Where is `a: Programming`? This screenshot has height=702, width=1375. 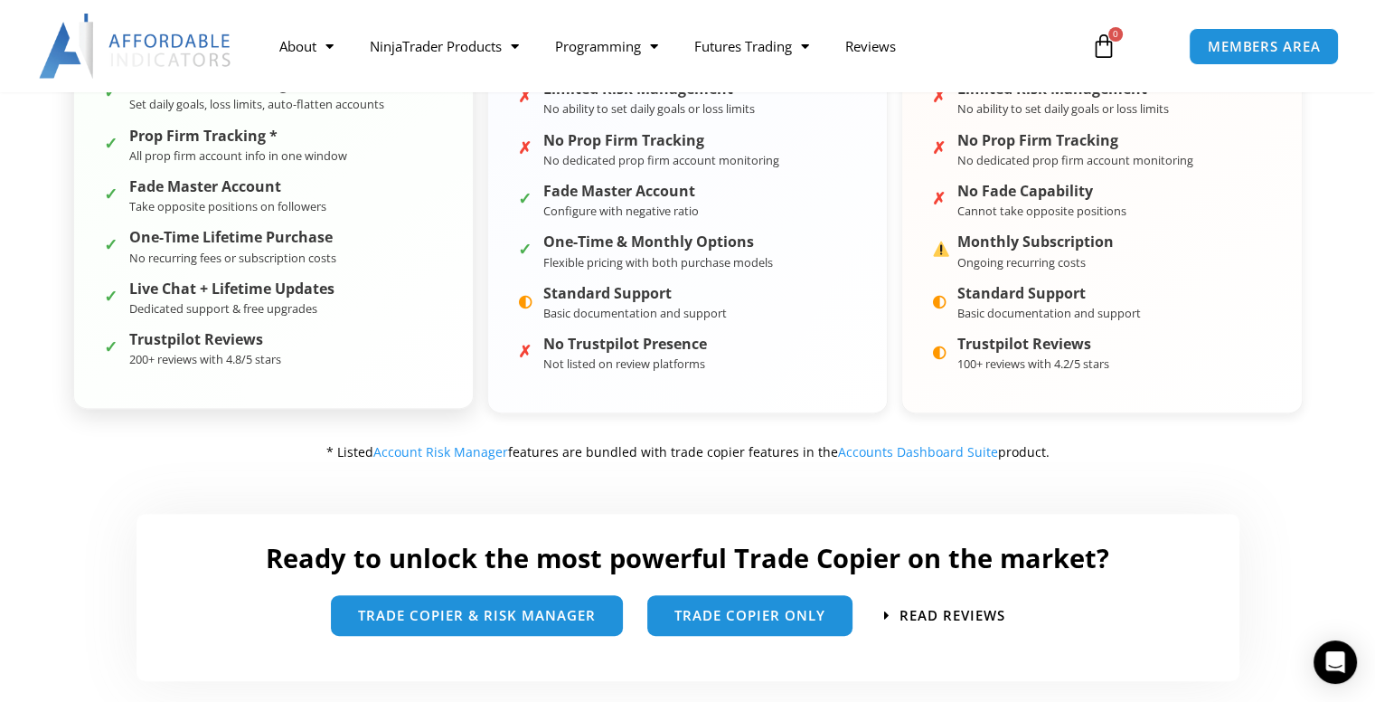
a: Programming is located at coordinates (607, 46).